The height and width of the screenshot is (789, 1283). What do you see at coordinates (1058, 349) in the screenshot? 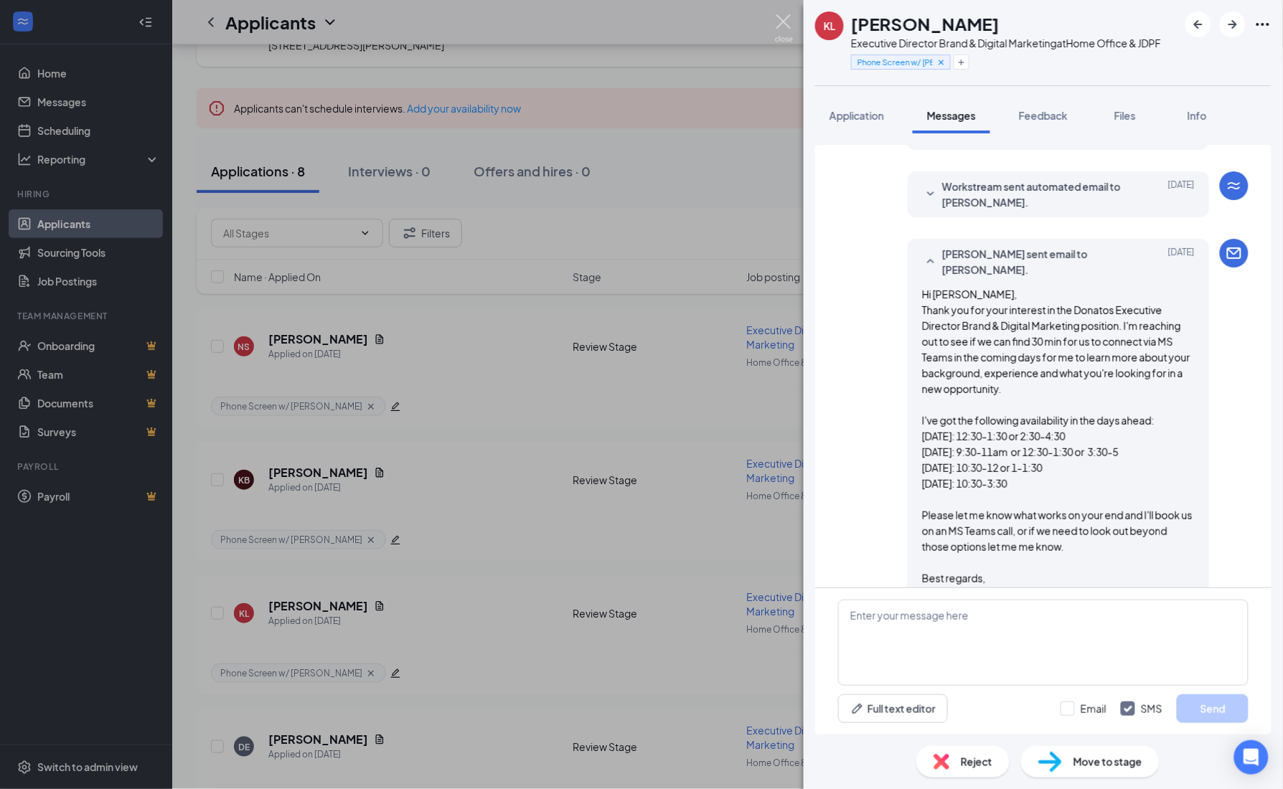
I see `p: Thank you for your interest in the Donatos Executive Director Brand & Digital Marketing position....` at bounding box center [1058, 349].